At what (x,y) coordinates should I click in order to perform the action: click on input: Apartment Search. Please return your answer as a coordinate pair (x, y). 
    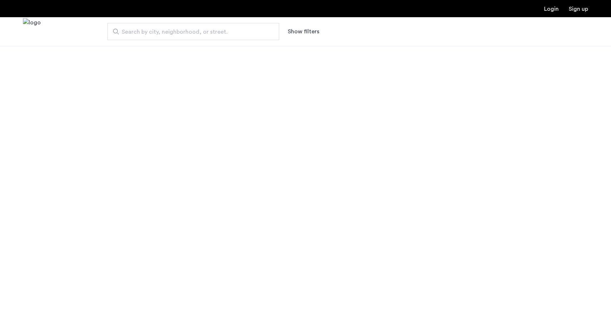
    Looking at the image, I should click on (193, 31).